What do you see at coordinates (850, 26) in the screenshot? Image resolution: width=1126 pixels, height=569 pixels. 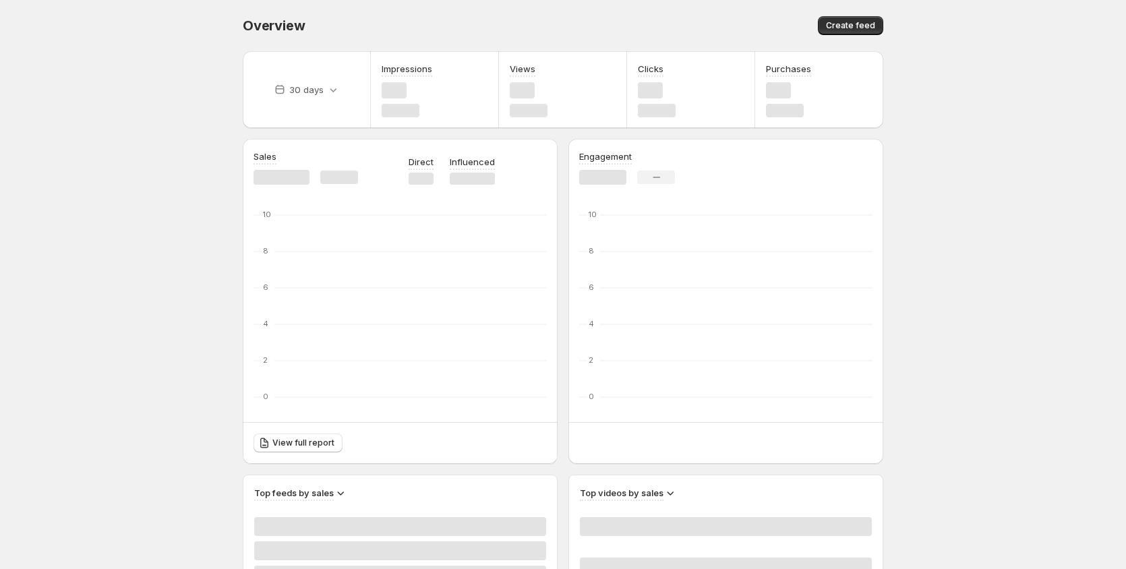 I see `span: Create feed` at bounding box center [850, 26].